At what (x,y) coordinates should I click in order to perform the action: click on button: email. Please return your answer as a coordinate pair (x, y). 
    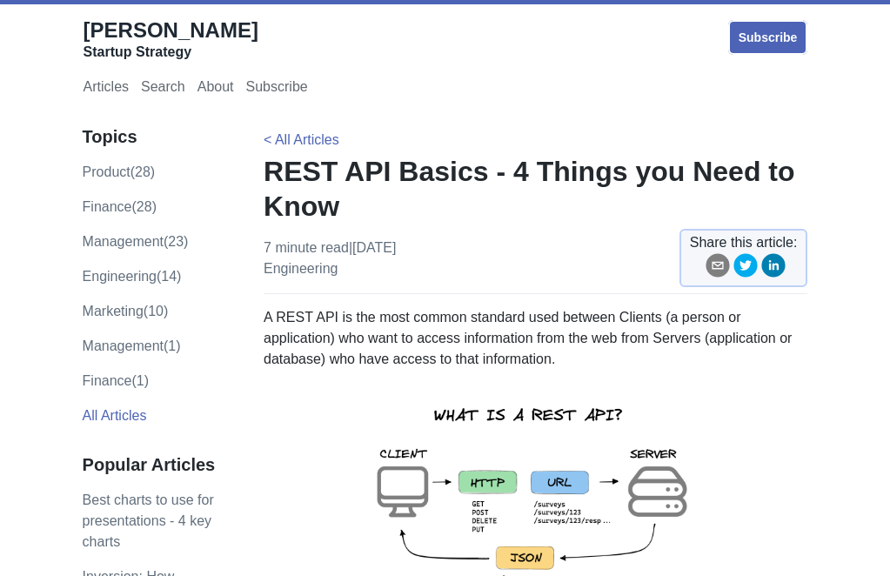
    Looking at the image, I should click on (718, 268).